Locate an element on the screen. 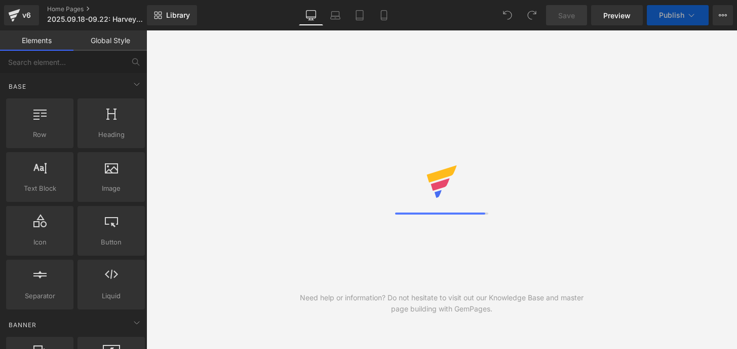  span: Banner is located at coordinates (22, 324).